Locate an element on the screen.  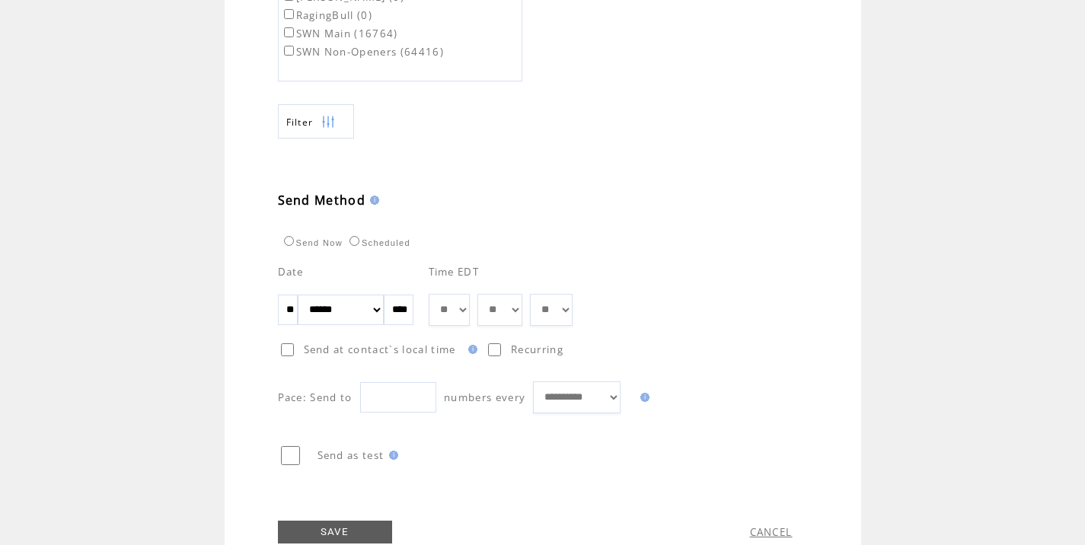
label: SWN Non-Openers (64416) is located at coordinates (362, 52).